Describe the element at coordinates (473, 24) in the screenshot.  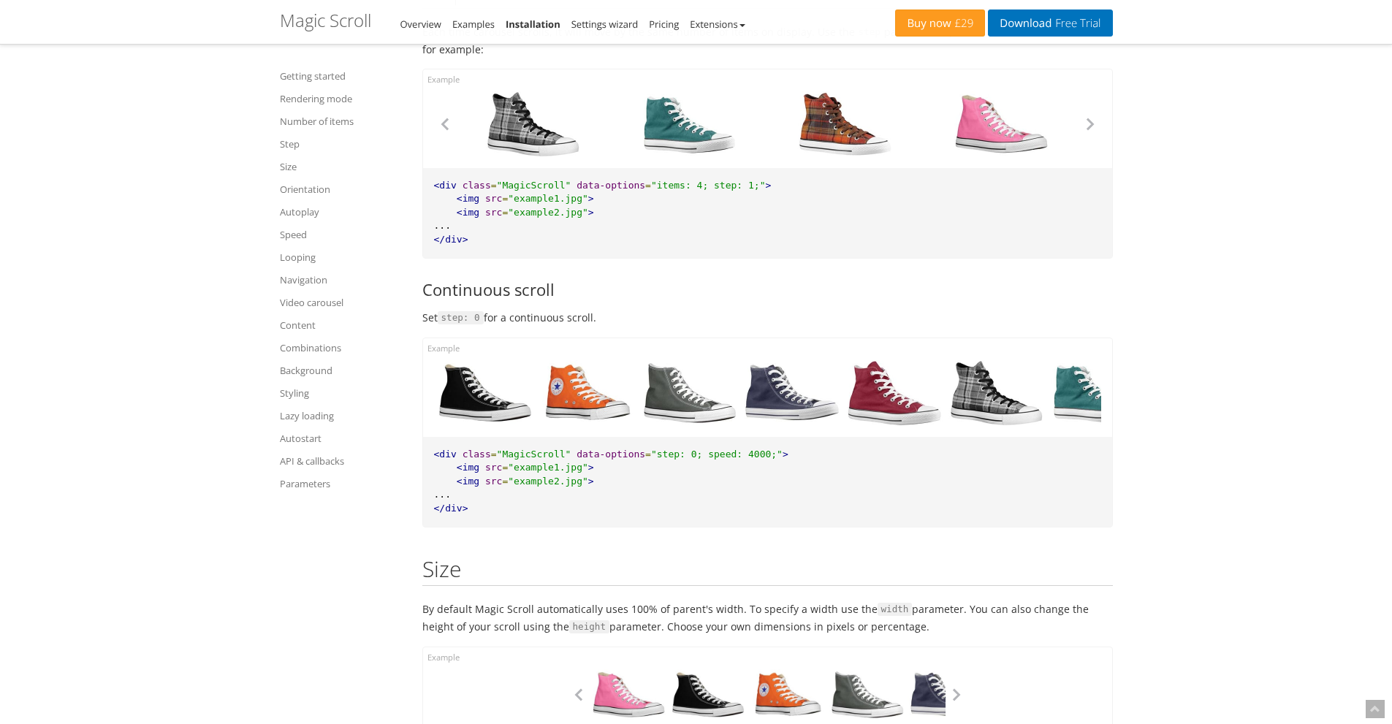
I see `a: Examples` at that location.